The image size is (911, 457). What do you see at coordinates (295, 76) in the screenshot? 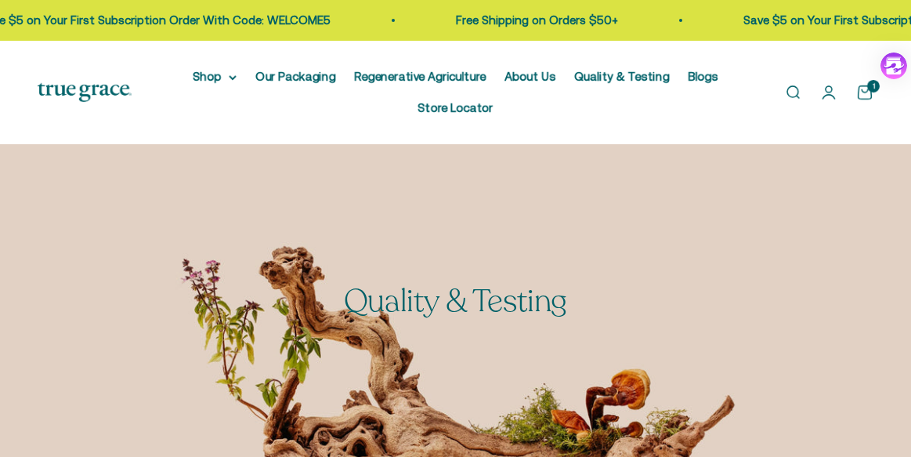
I see `a: Our Packaging` at bounding box center [295, 76].